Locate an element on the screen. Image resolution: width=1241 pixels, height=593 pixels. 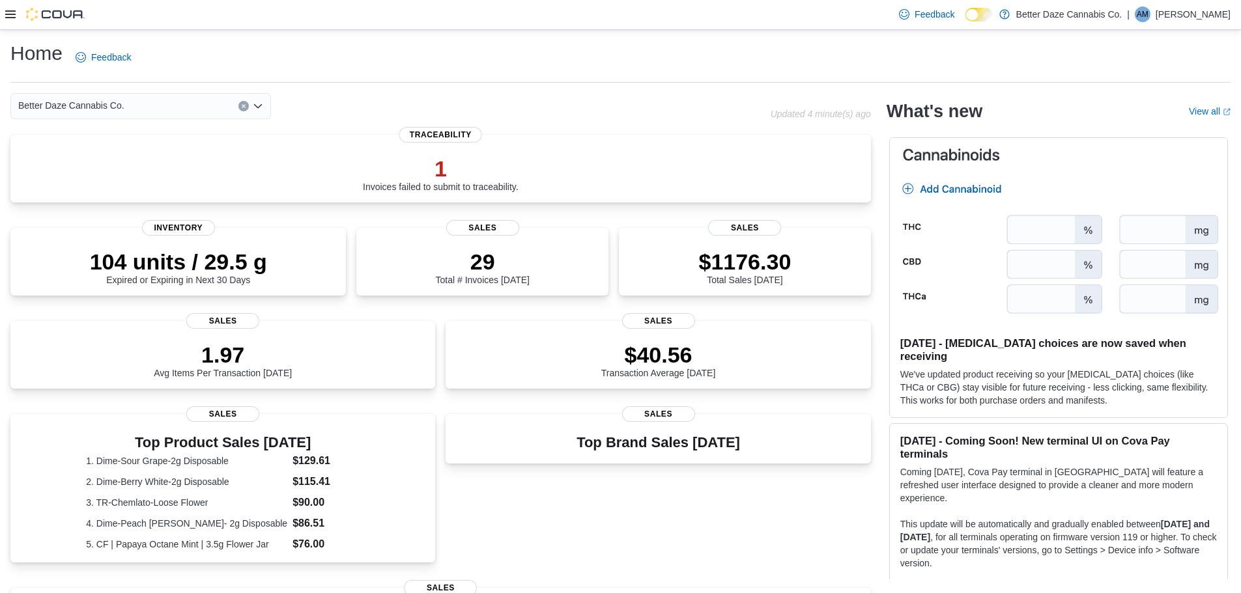
input: Dark Mode is located at coordinates (979, 14).